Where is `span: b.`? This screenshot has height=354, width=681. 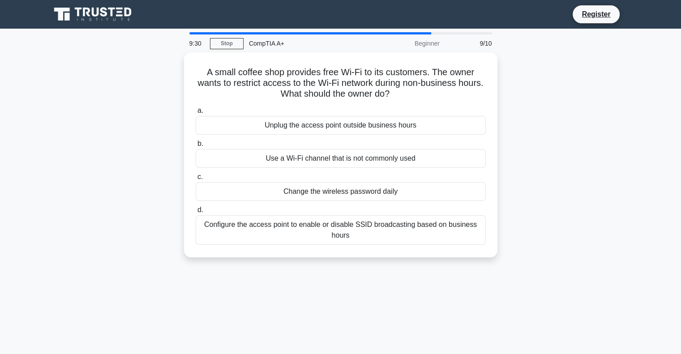
span: b. is located at coordinates (200, 143).